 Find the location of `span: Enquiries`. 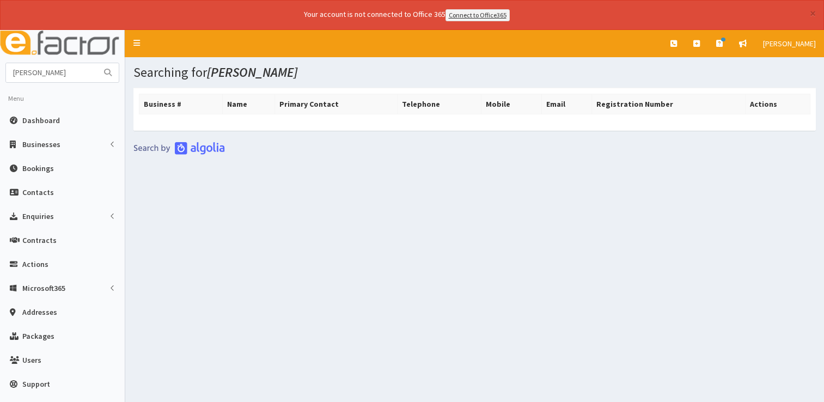

span: Enquiries is located at coordinates (38, 216).